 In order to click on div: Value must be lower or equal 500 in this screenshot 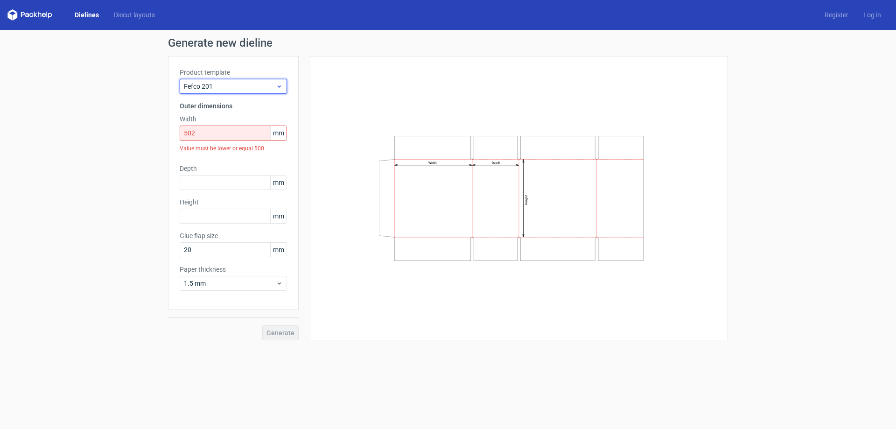, I will do `click(233, 148)`.